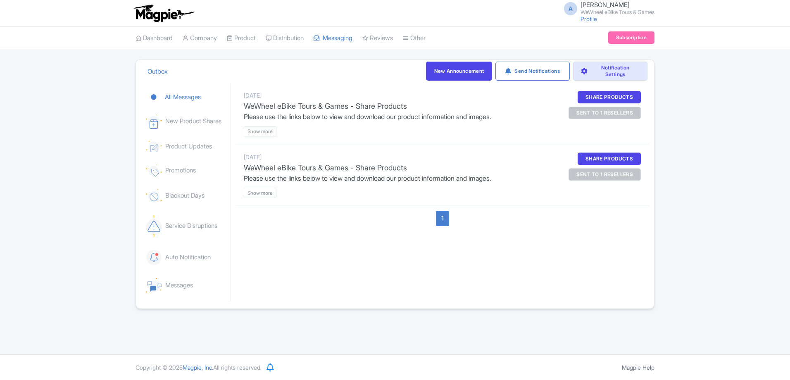 This screenshot has width=790, height=380. What do you see at coordinates (589, 19) in the screenshot?
I see `a: Profile` at bounding box center [589, 19].